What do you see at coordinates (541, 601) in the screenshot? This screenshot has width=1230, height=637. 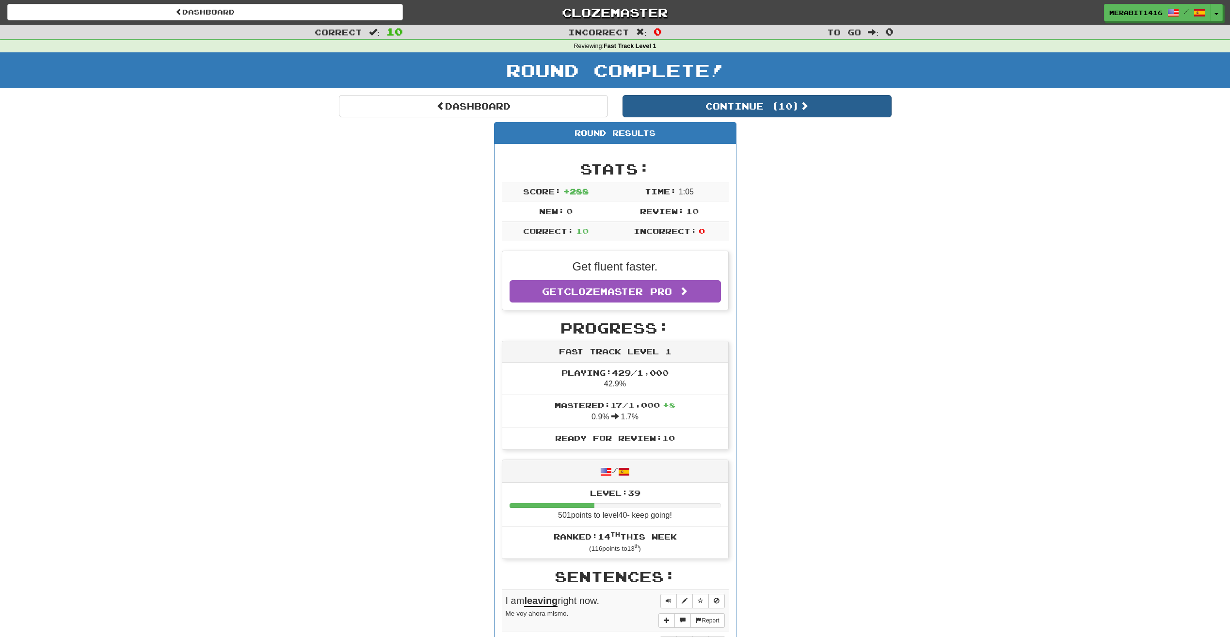 I see `u: leaving` at bounding box center [541, 601].